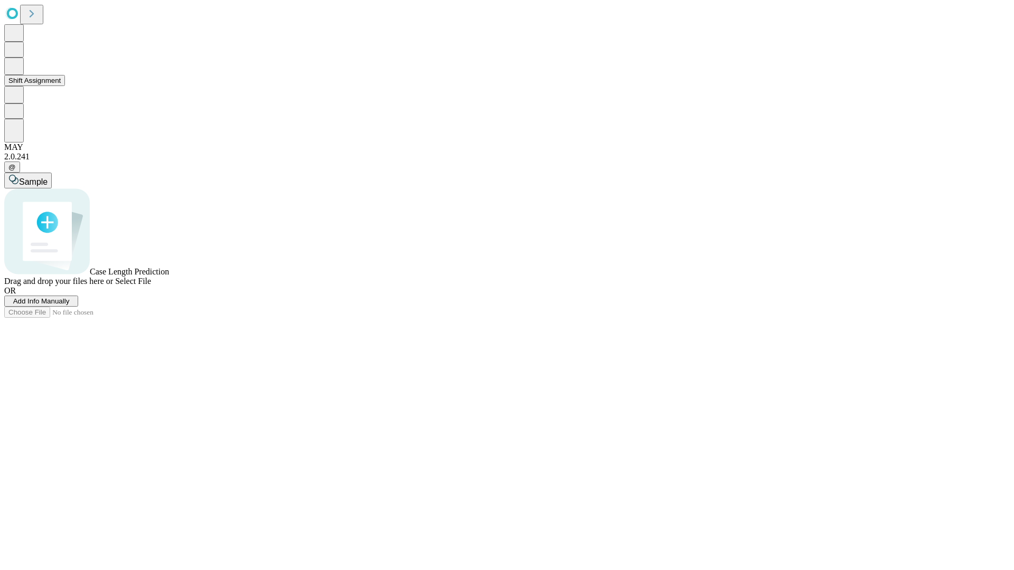  What do you see at coordinates (41, 301) in the screenshot?
I see `button: Add Info Manually` at bounding box center [41, 301].